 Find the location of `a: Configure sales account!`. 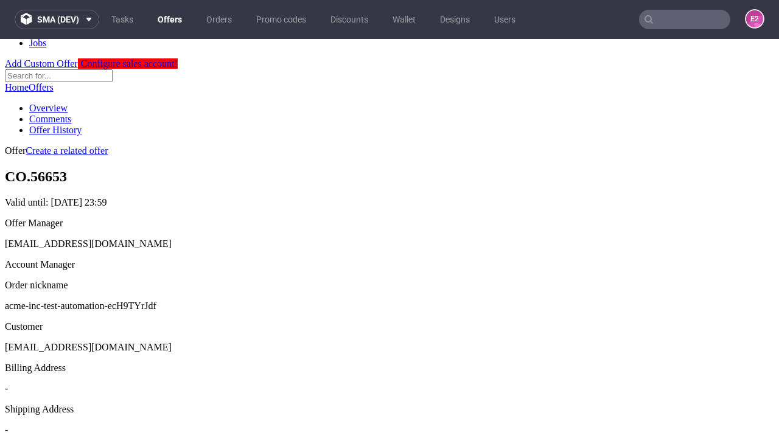

a: Configure sales account! is located at coordinates (128, 24).